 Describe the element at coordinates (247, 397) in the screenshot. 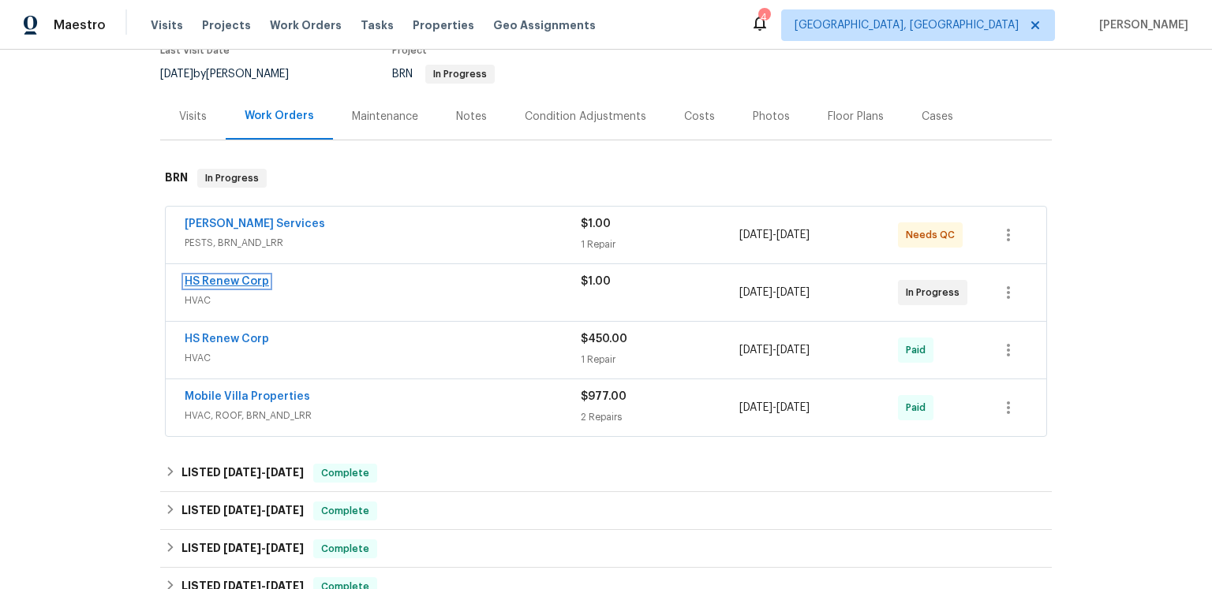

I see `a: Mobile Villa Properties` at that location.